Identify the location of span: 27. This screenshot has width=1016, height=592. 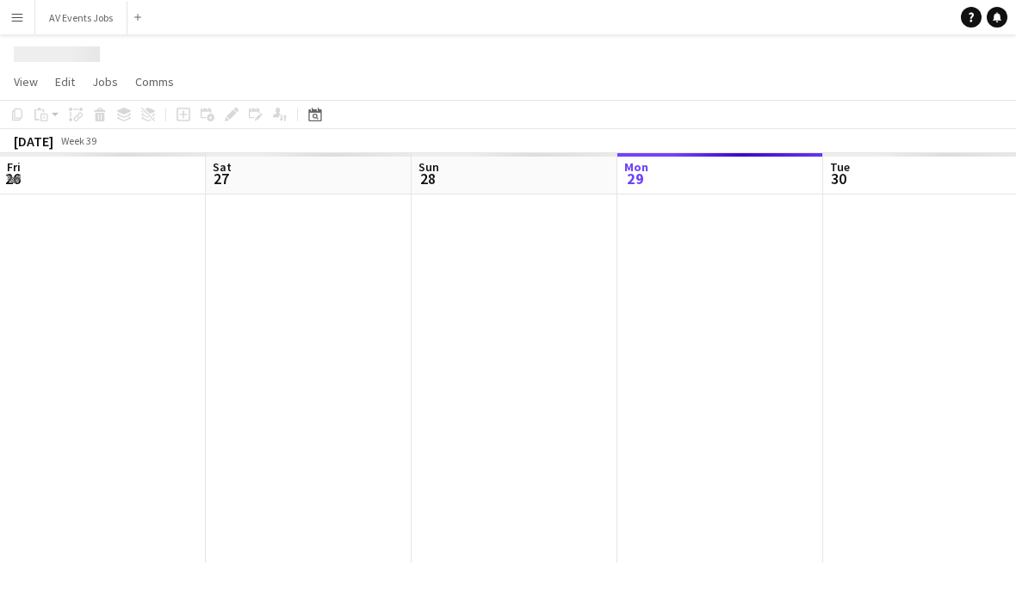
(220, 178).